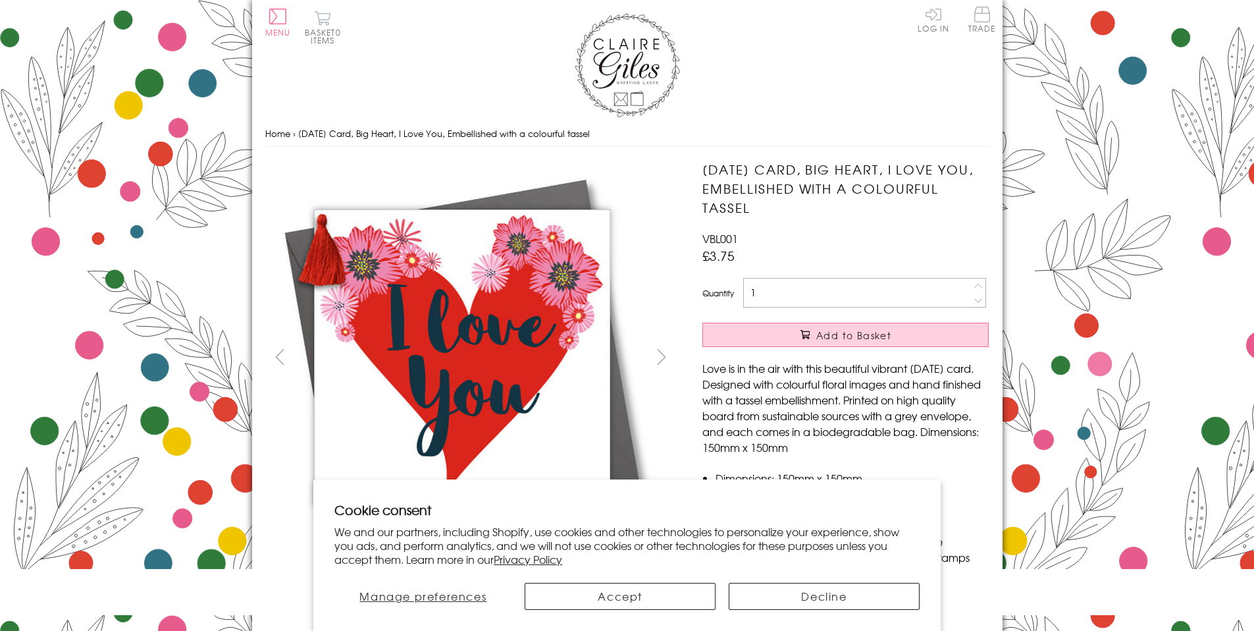 This screenshot has height=631, width=1254. Describe the element at coordinates (661, 356) in the screenshot. I see `button: next` at that location.